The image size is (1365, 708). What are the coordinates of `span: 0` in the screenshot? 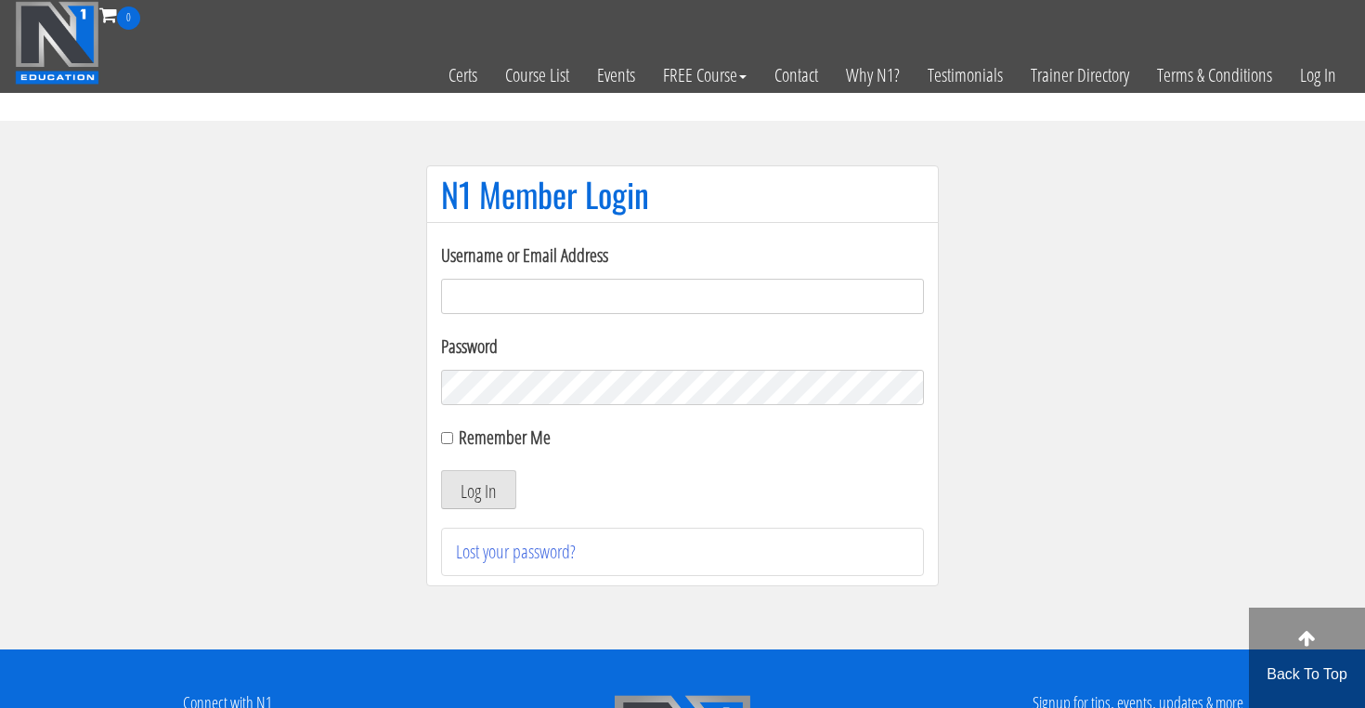 It's located at (128, 18).